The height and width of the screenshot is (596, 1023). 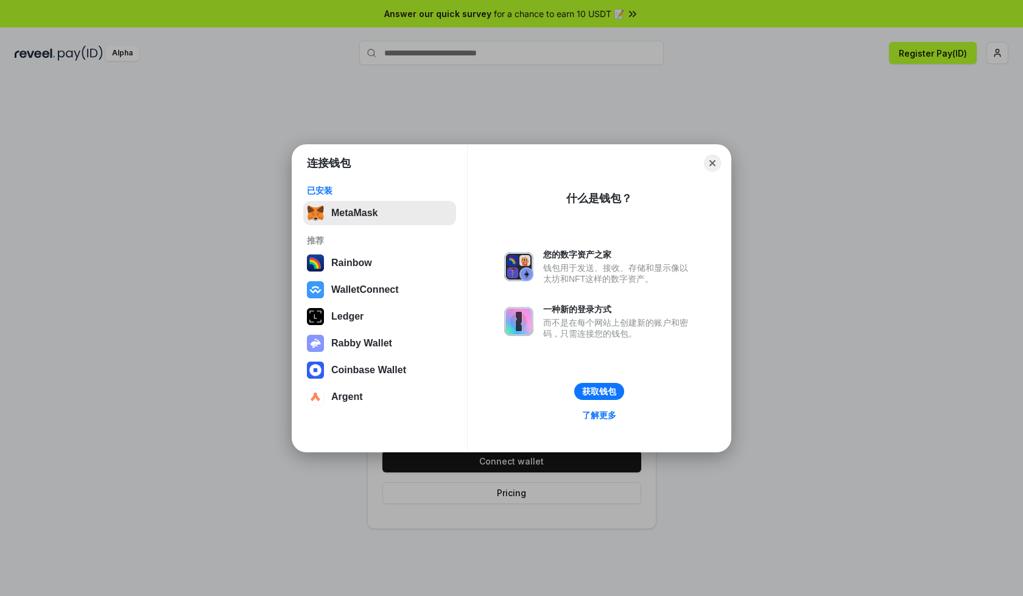 I want to click on div: 了解更多, so click(x=599, y=415).